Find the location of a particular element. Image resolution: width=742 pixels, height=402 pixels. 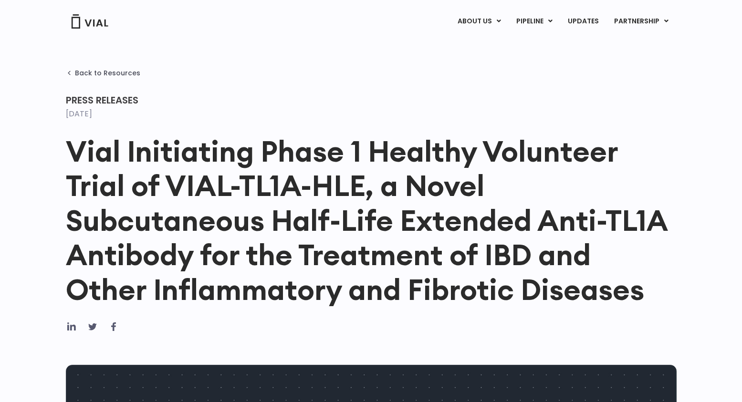

span: Back to Resources is located at coordinates (107, 73).